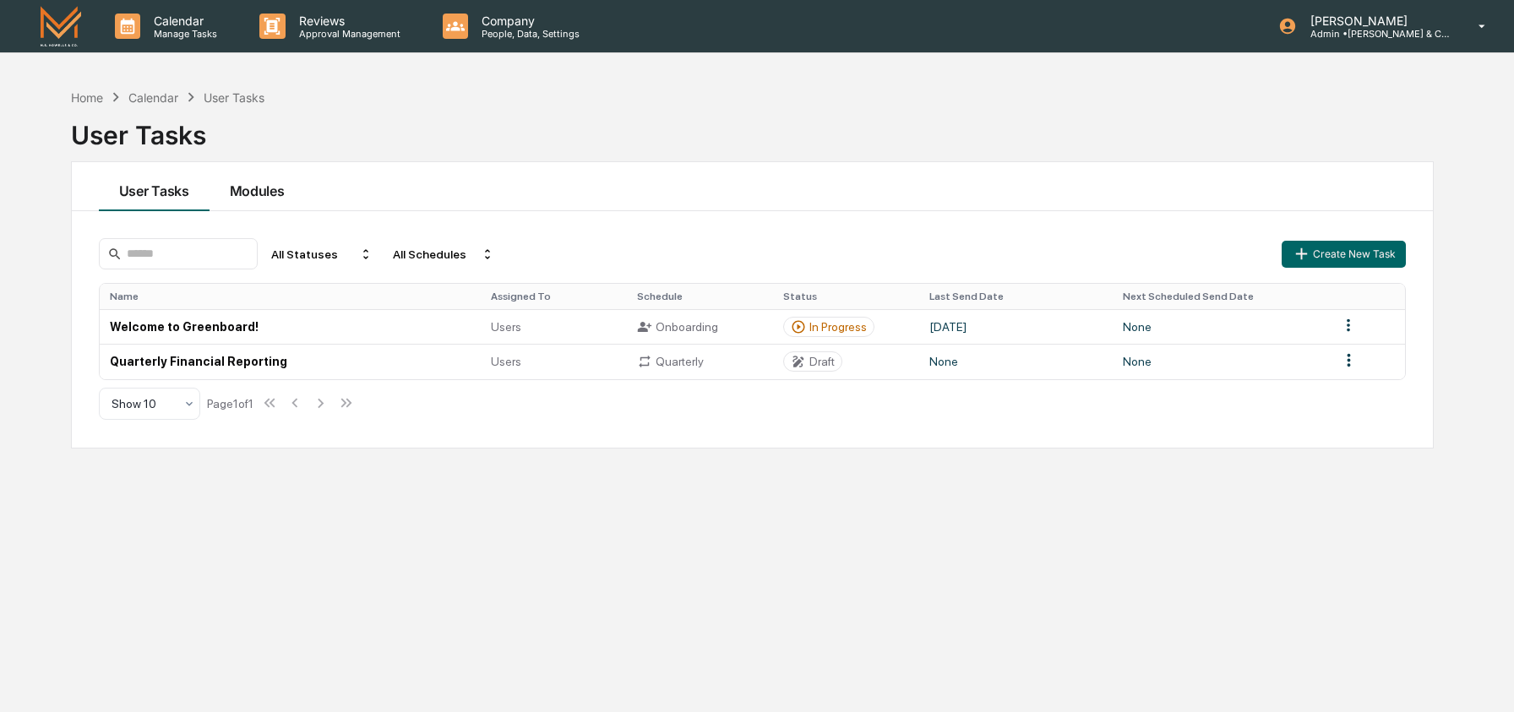  I want to click on div: Home, so click(87, 97).